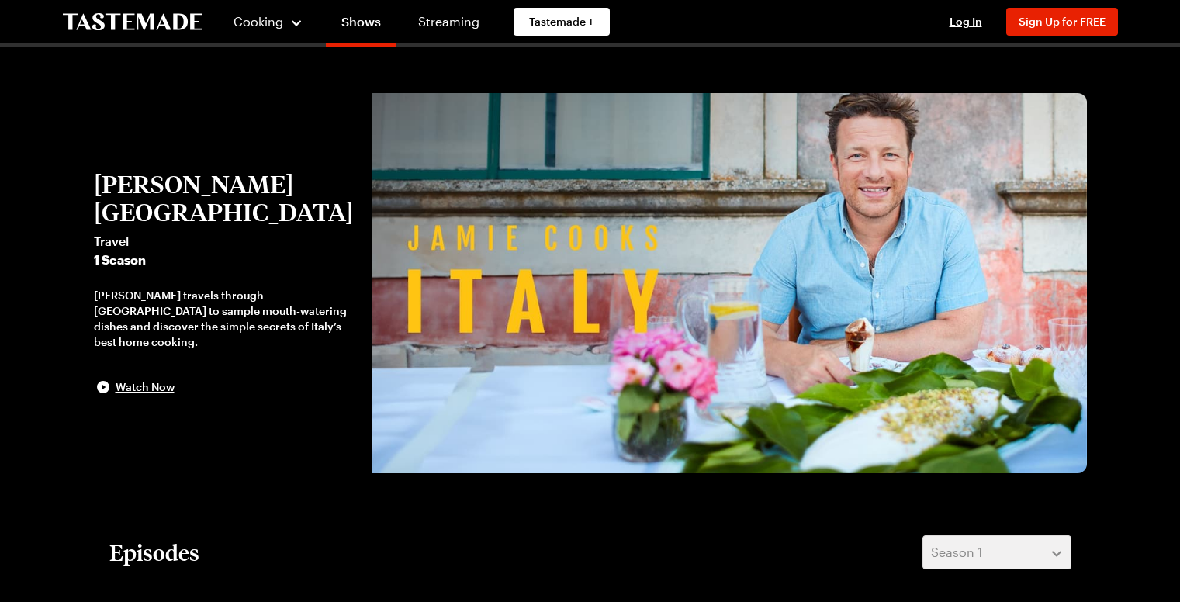  Describe the element at coordinates (133, 22) in the screenshot. I see `a: To Tastemade Home Page` at that location.